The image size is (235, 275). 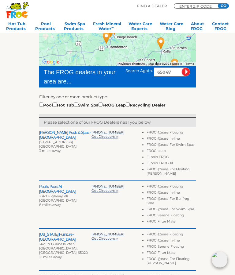 I want to click on img: Google, so click(x=51, y=62).